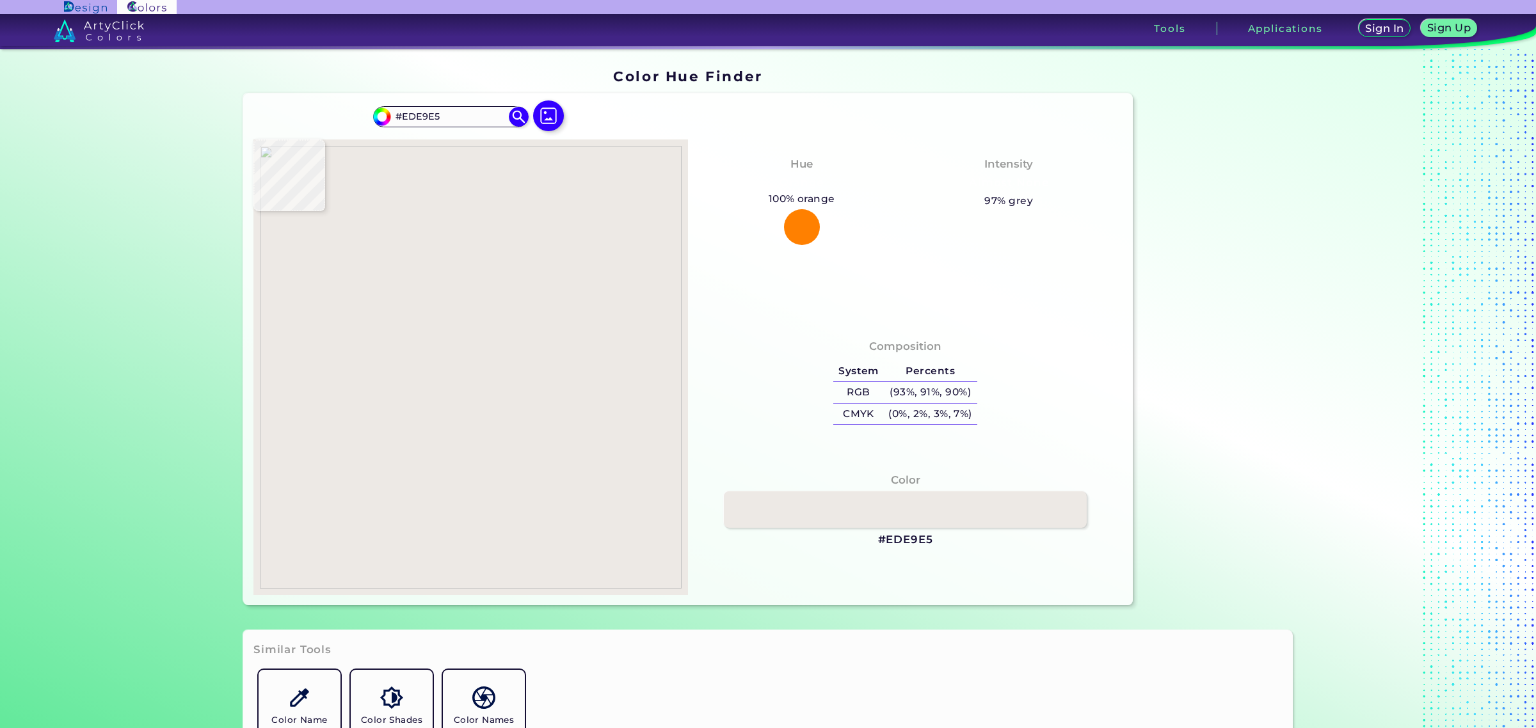 The image size is (1536, 728). I want to click on h3: Almost None, so click(1009, 183).